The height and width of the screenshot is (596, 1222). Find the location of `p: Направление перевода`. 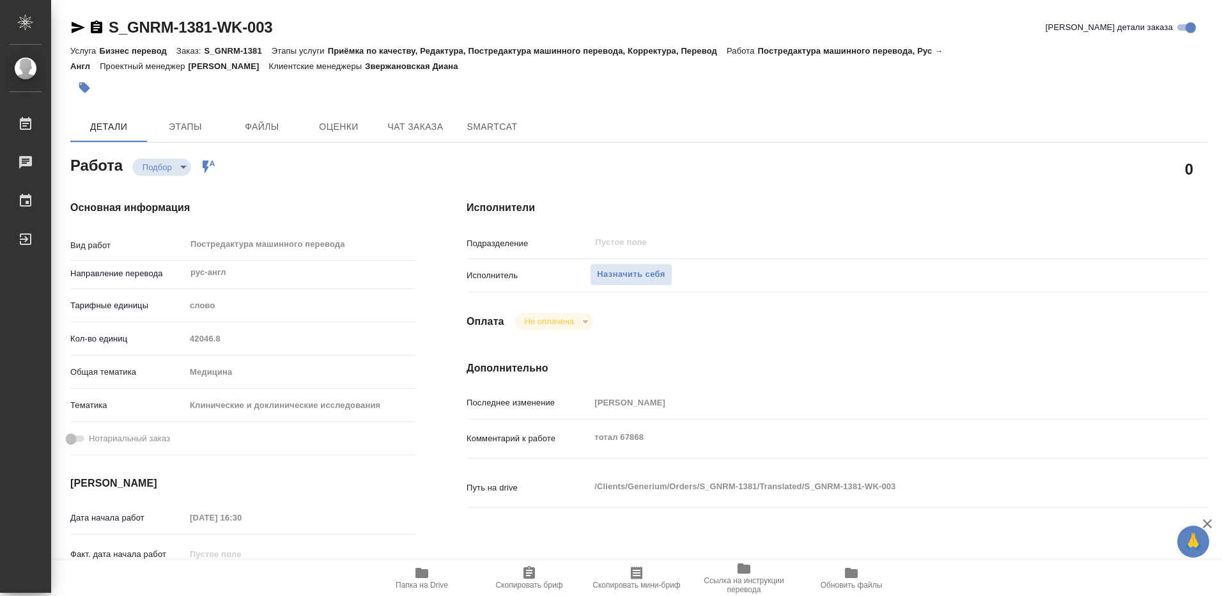

p: Направление перевода is located at coordinates (128, 274).